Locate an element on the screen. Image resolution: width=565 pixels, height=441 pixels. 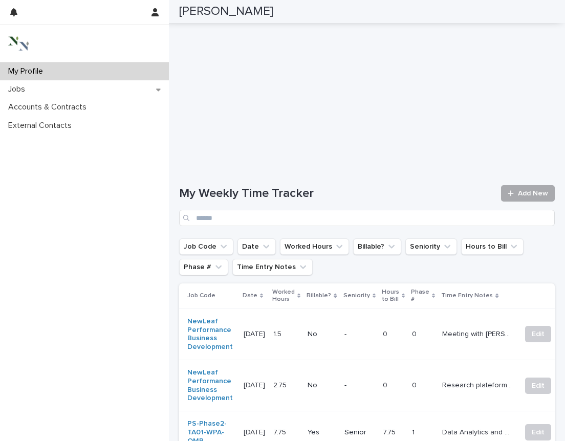
p: Data Analytics and Report Drafting is located at coordinates (478, 431).